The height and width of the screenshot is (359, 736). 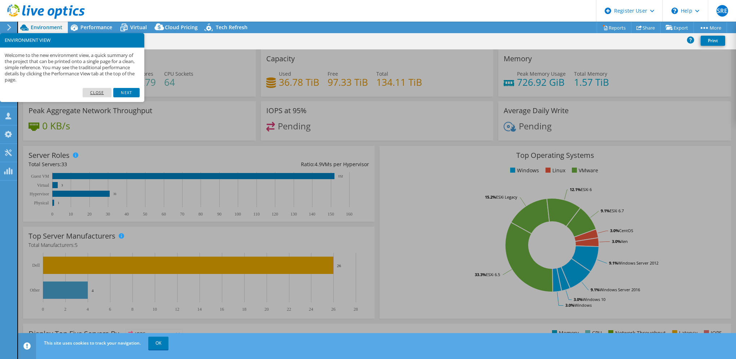 What do you see at coordinates (710, 27) in the screenshot?
I see `a: More` at bounding box center [710, 27].